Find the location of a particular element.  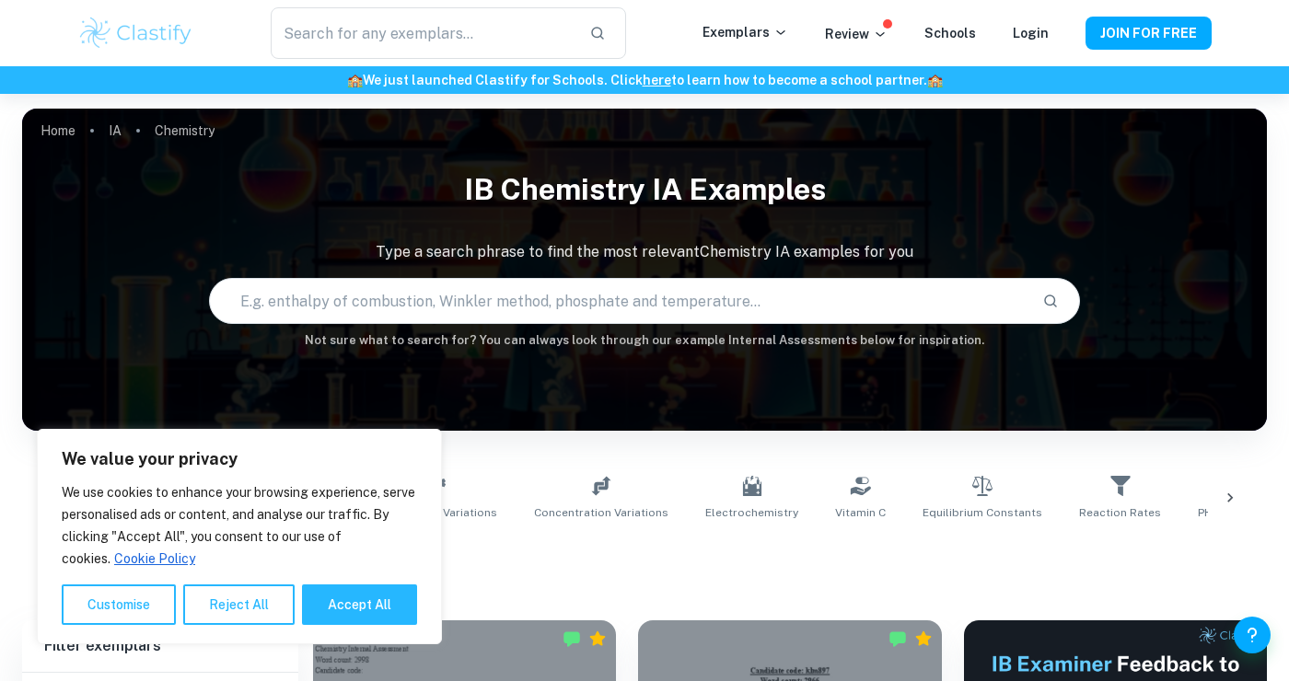

a: Schools is located at coordinates (950, 33).